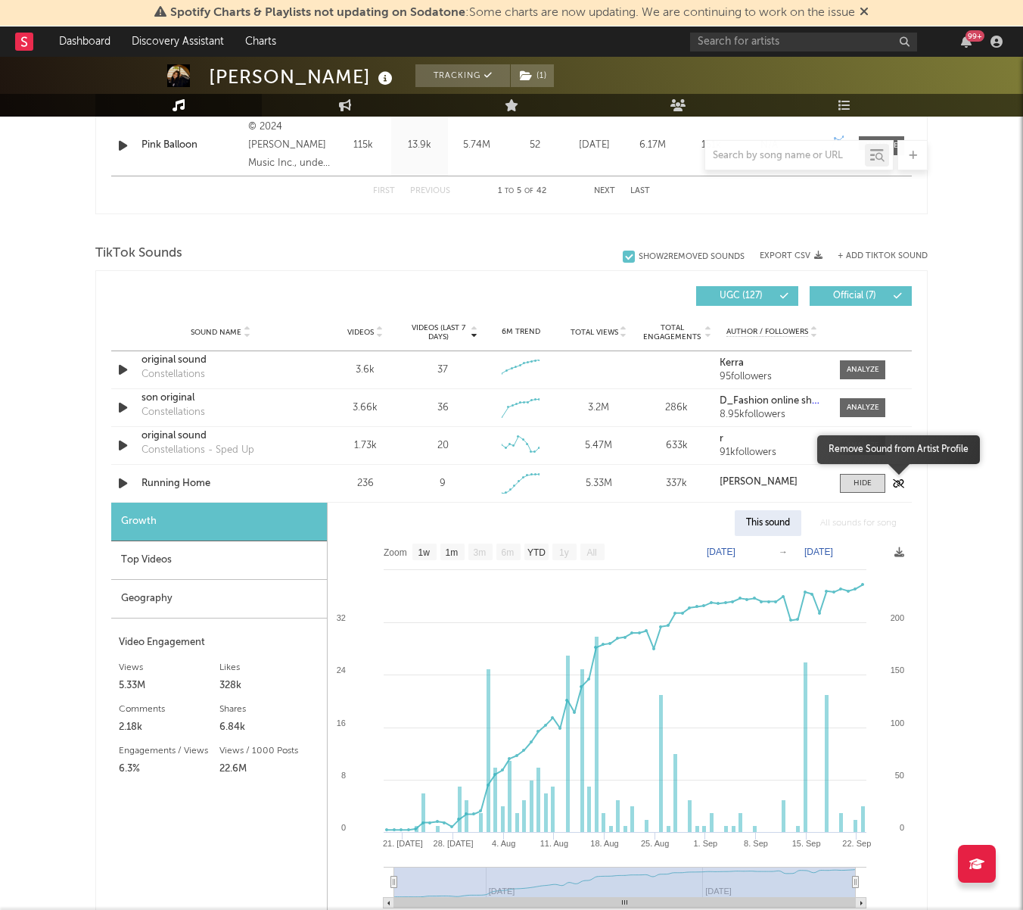  Describe the element at coordinates (747, 296) in the screenshot. I see `button: UGC(127)` at that location.